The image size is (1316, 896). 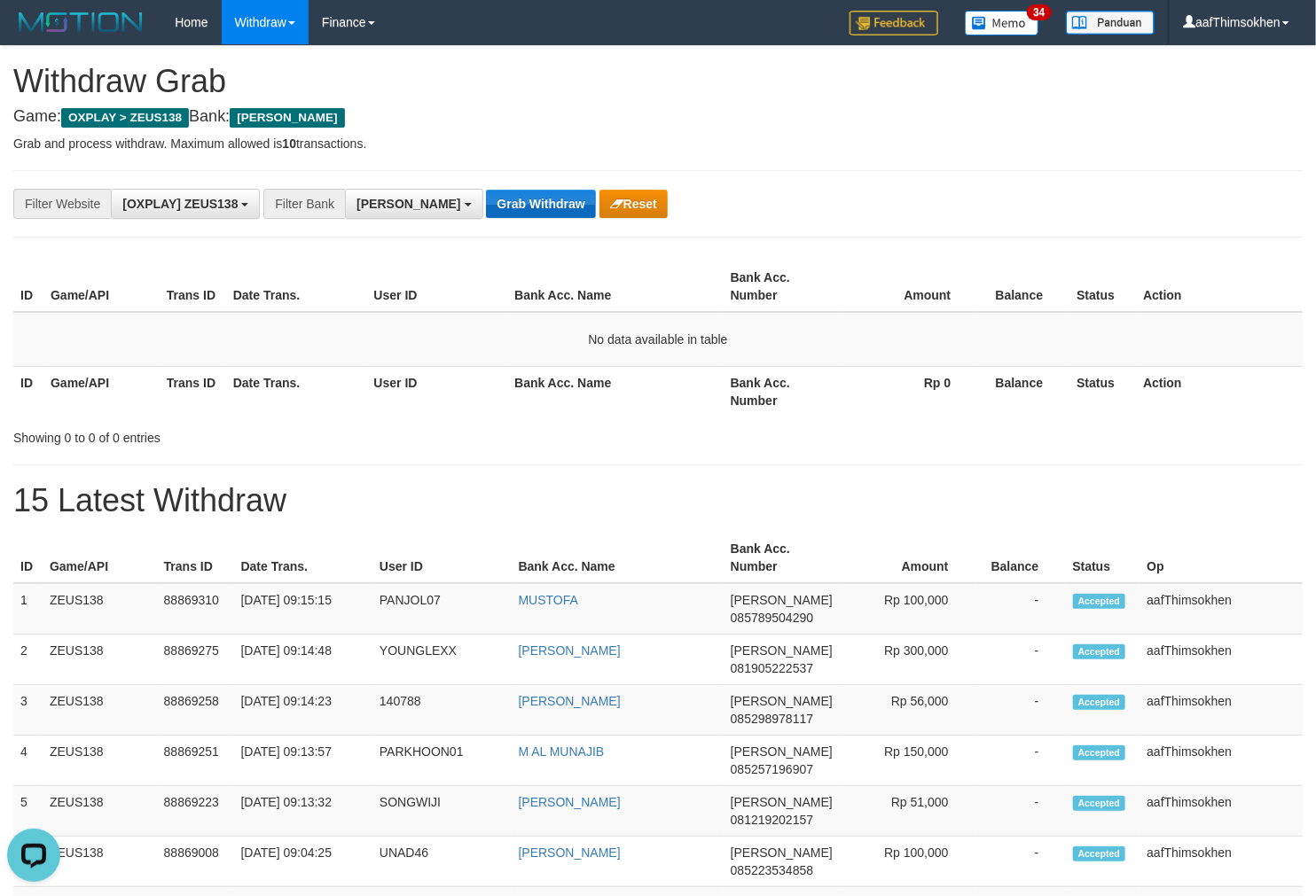 What do you see at coordinates (1038, 13) in the screenshot?
I see `span: 34` at bounding box center [1038, 13].